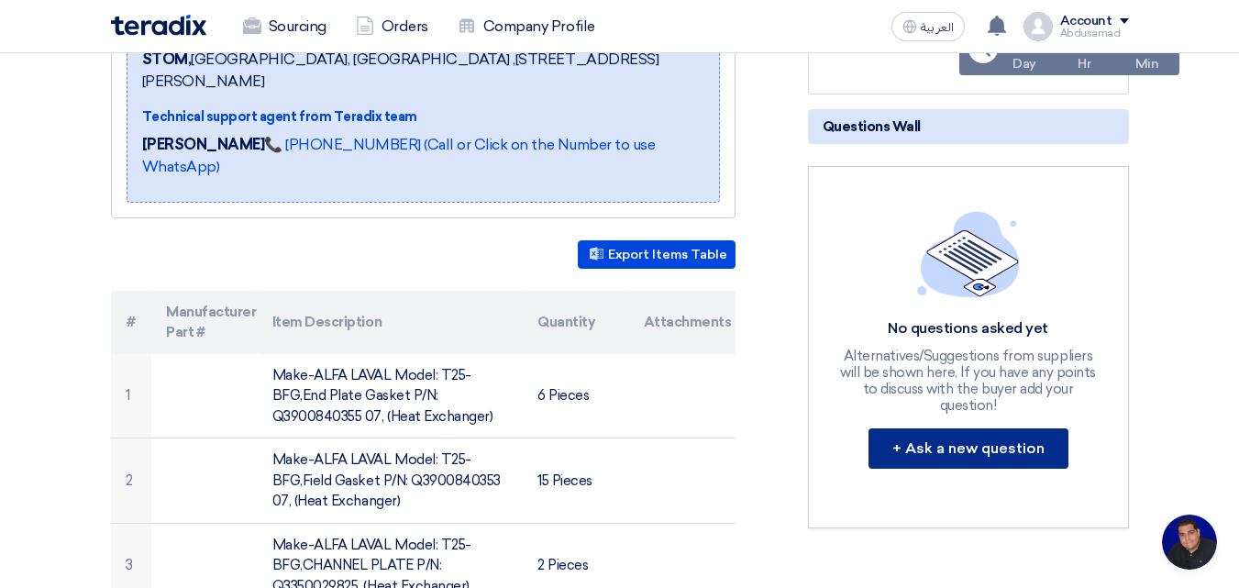  Describe the element at coordinates (871, 127) in the screenshot. I see `span: Questions Wall` at that location.